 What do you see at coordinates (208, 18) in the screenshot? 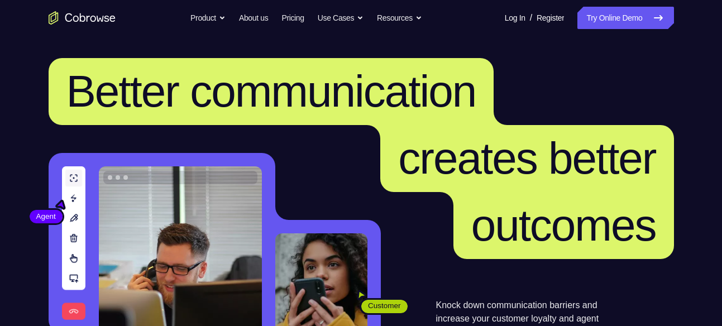
I see `button: Product` at bounding box center [208, 18].